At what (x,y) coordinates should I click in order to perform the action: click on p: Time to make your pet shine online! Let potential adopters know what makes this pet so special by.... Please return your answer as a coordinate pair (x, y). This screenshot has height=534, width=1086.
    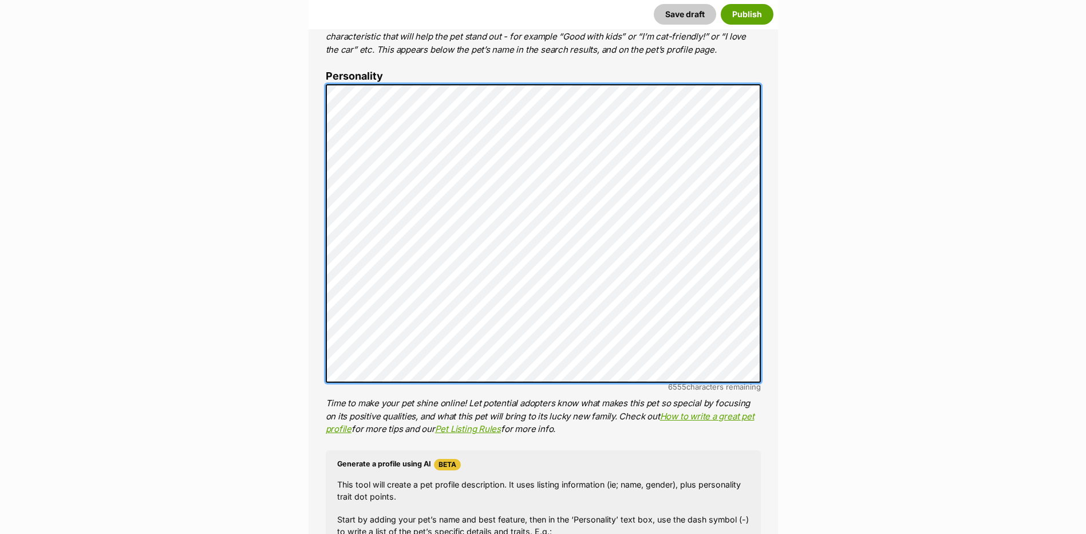
    Looking at the image, I should click on (543, 416).